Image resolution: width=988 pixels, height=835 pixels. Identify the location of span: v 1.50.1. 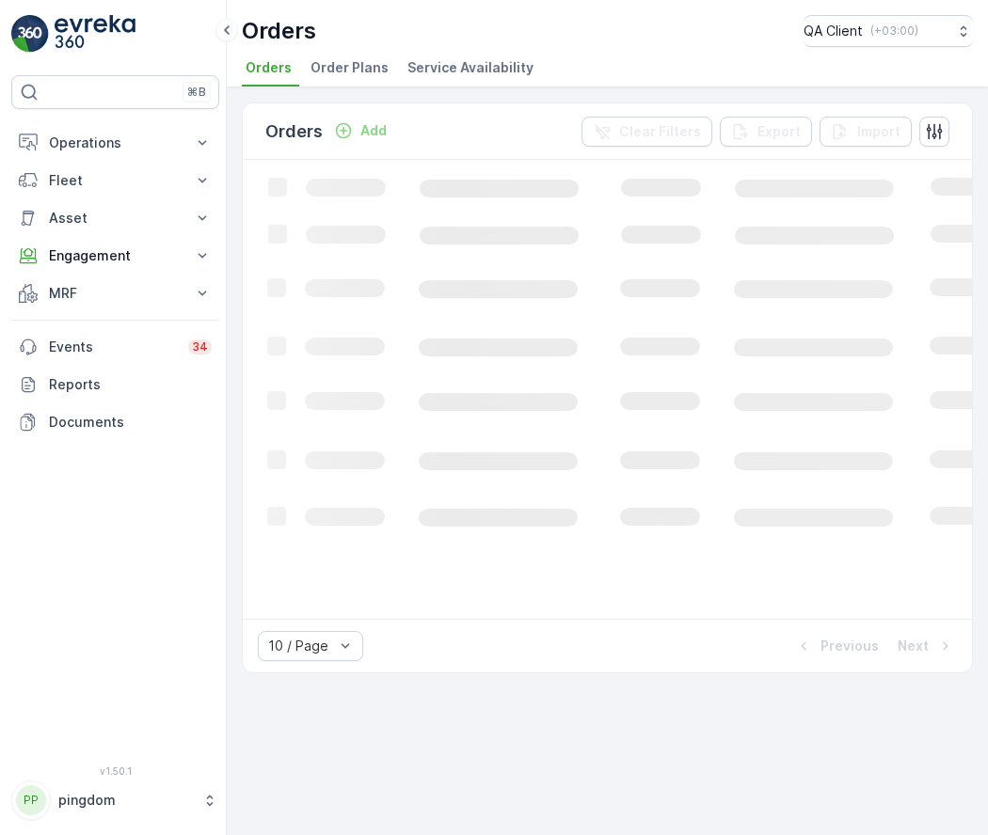
(115, 771).